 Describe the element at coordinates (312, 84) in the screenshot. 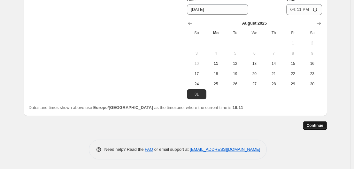

I see `button: Saturday August 30 2025` at that location.